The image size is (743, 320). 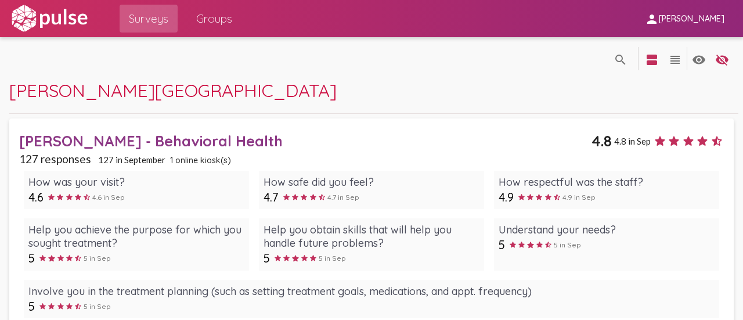 I want to click on span: 127 in September, so click(x=132, y=160).